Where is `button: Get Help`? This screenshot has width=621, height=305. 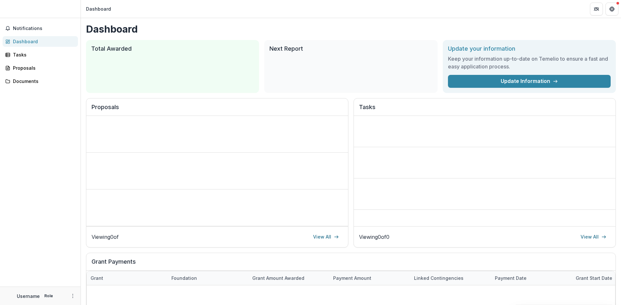
button: Get Help is located at coordinates (612, 9).